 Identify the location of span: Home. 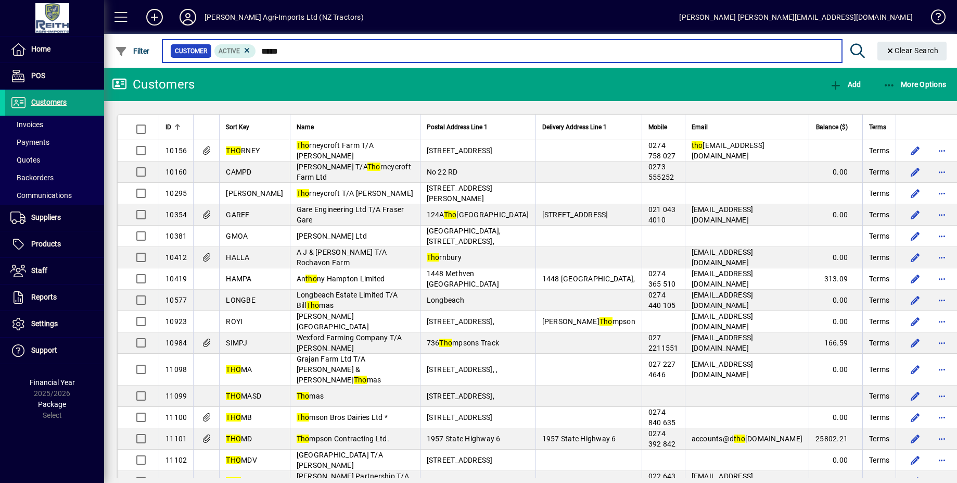
(41, 49).